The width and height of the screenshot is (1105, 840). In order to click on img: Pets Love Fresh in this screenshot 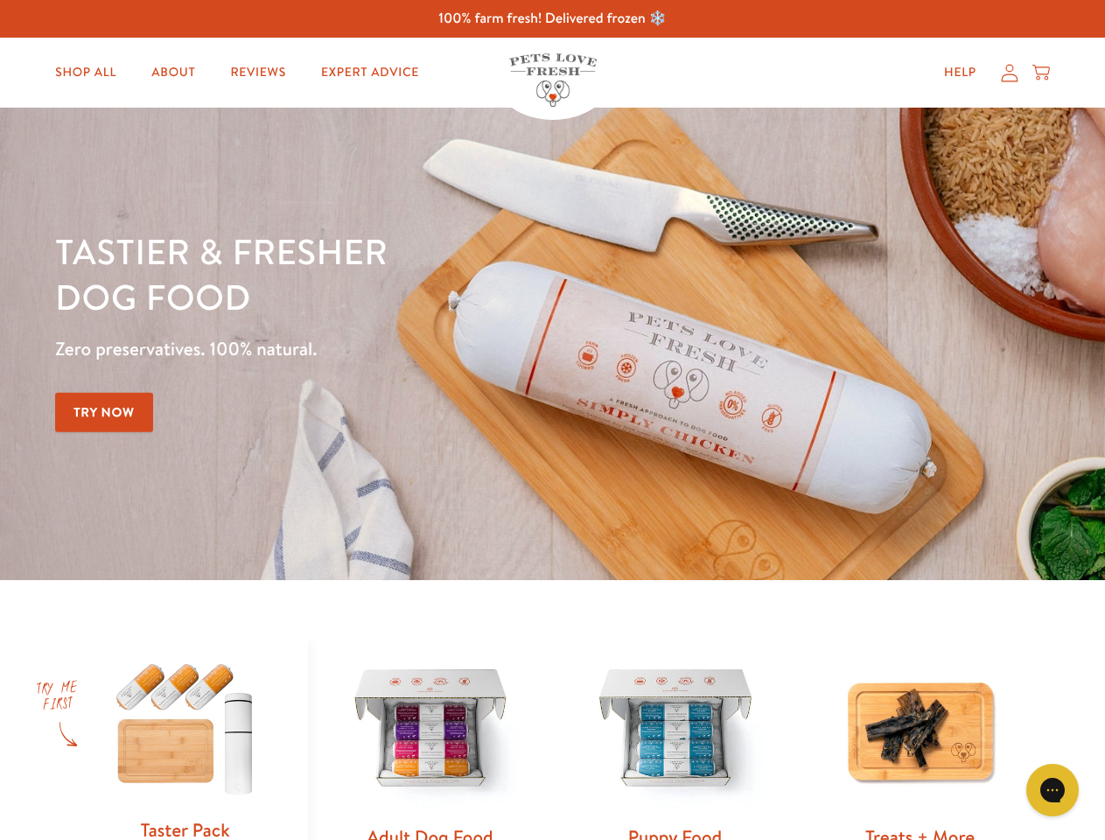, I will do `click(553, 80)`.